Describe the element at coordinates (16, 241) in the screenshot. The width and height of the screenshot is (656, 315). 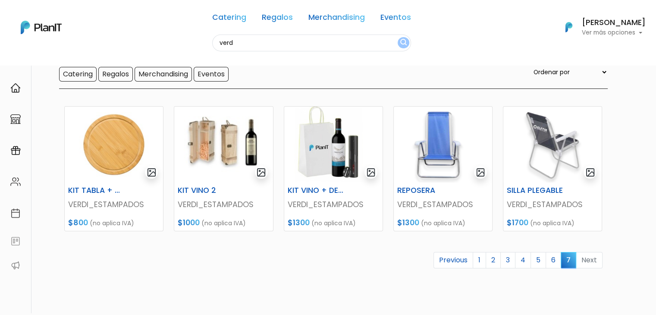
I see `img: feedback-78b5a0c8f98aac82b08bfc38622c3050aee476f2c9584af64705fc4e61158814.svg` at that location.